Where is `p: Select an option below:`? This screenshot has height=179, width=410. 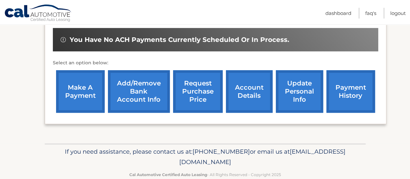
p: Select an option below: is located at coordinates (215, 63).